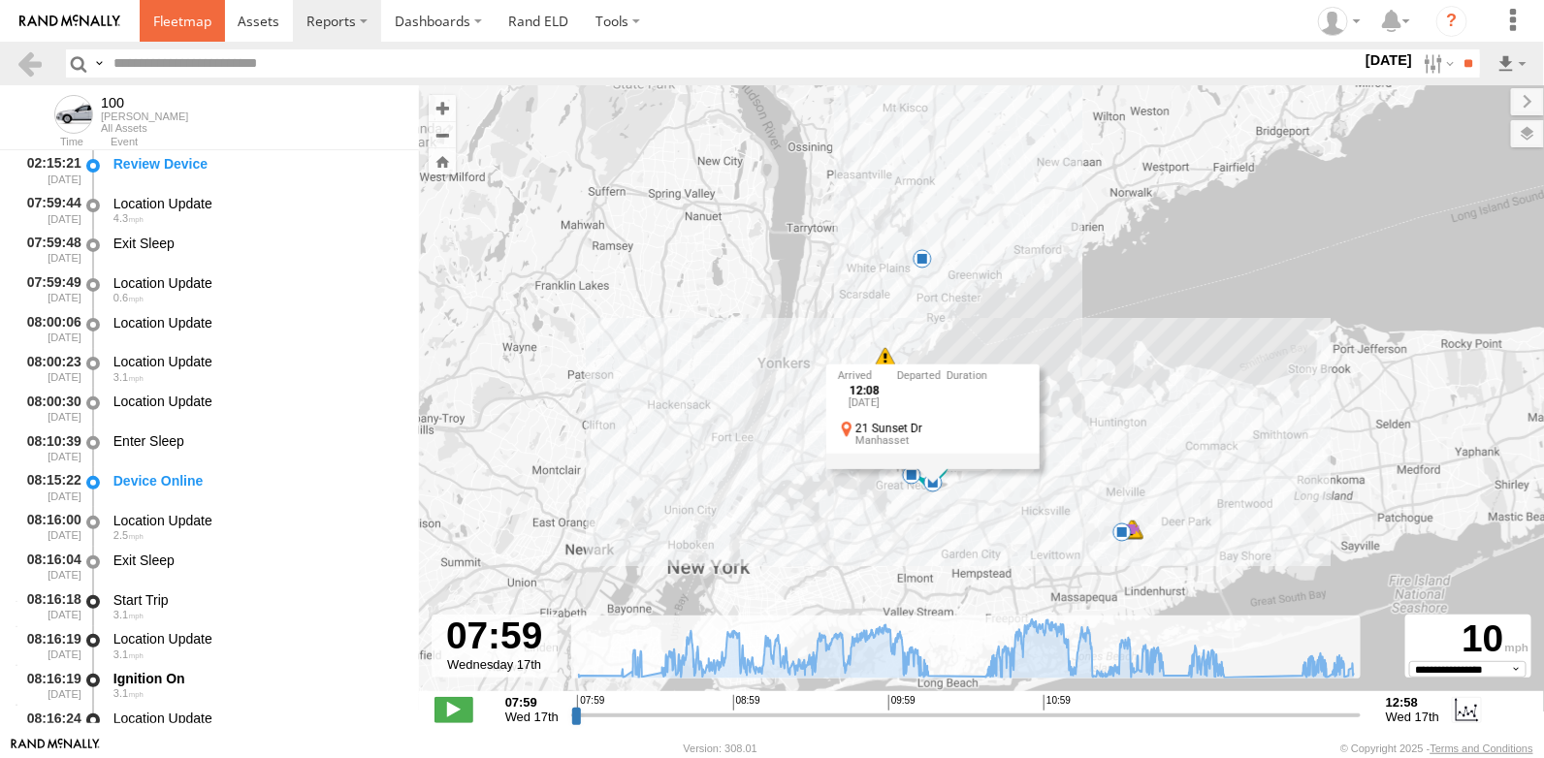 Image resolution: width=1544 pixels, height=758 pixels. What do you see at coordinates (1468, 639) in the screenshot?
I see `div: 10` at bounding box center [1468, 639].